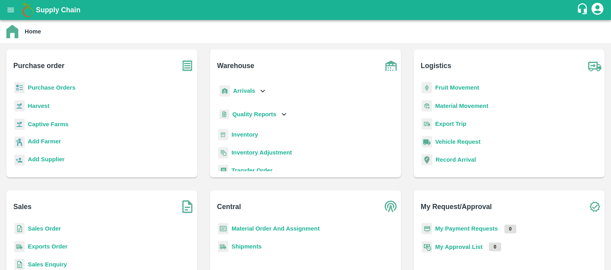  Describe the element at coordinates (48, 246) in the screenshot. I see `a: Exports Order` at that location.